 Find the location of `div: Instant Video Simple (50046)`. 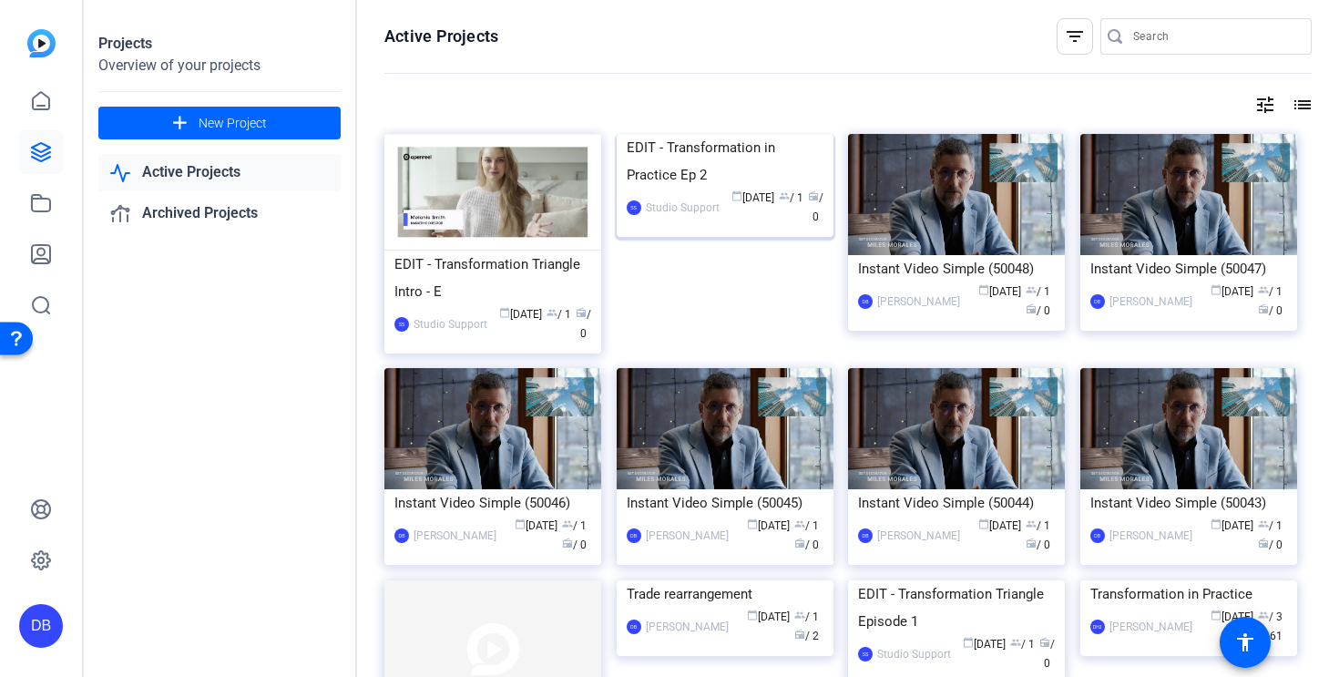

div: Instant Video Simple (50046) is located at coordinates (493, 503).